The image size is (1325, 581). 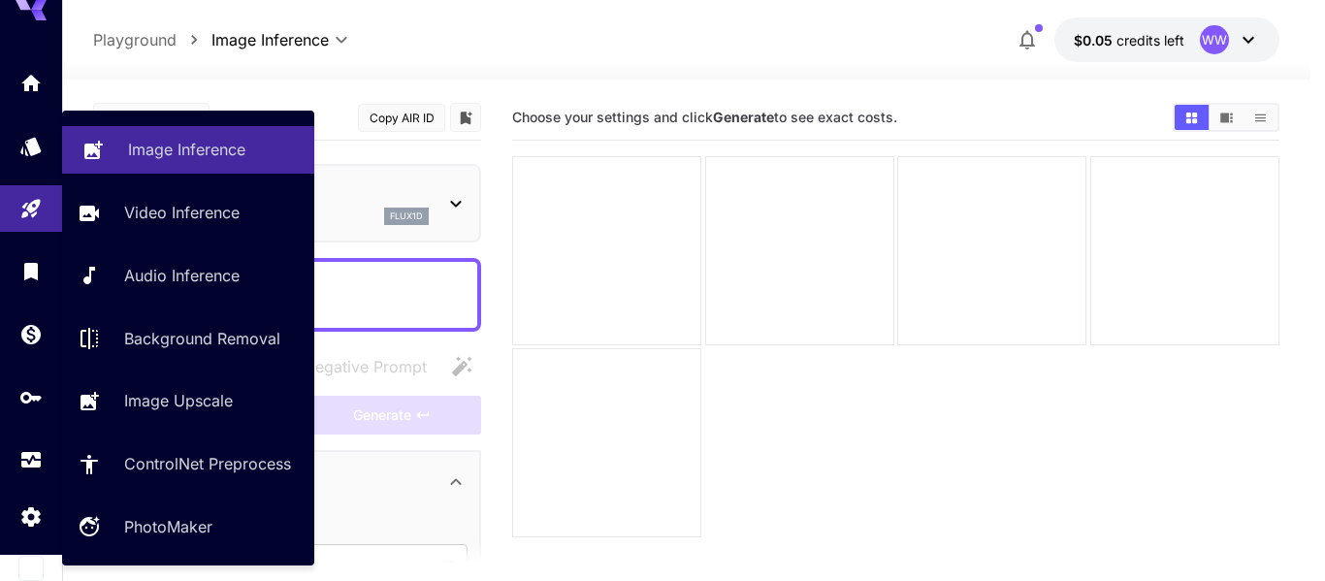 I want to click on button: Show media in list view, so click(x=1260, y=117).